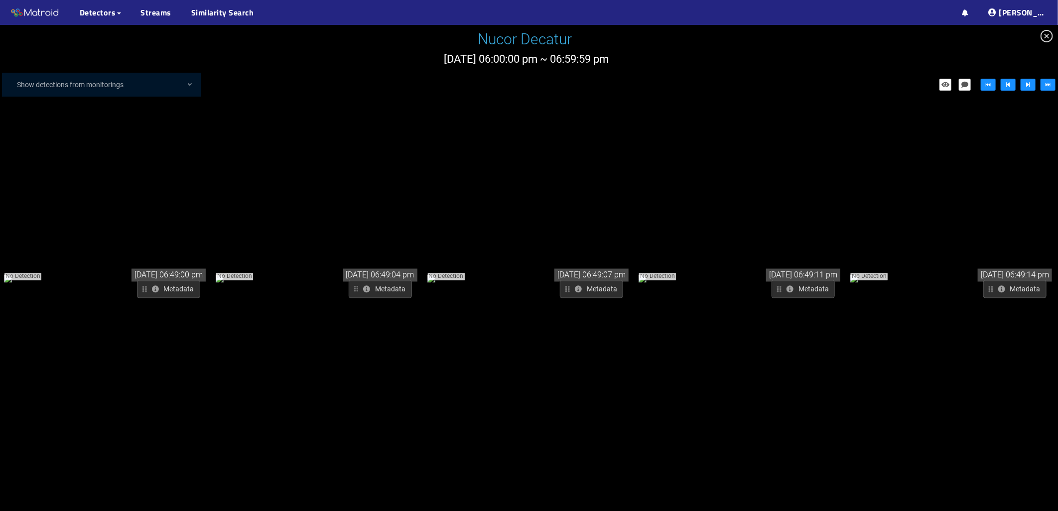 Image resolution: width=1058 pixels, height=511 pixels. What do you see at coordinates (156, 12) in the screenshot?
I see `a: Streams` at bounding box center [156, 12].